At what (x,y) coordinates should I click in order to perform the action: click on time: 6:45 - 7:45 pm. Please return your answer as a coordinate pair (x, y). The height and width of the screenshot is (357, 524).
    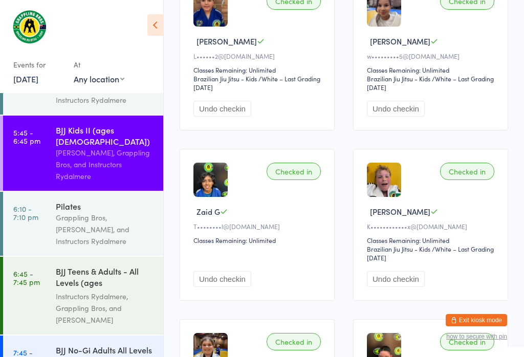
    Looking at the image, I should click on (27, 278).